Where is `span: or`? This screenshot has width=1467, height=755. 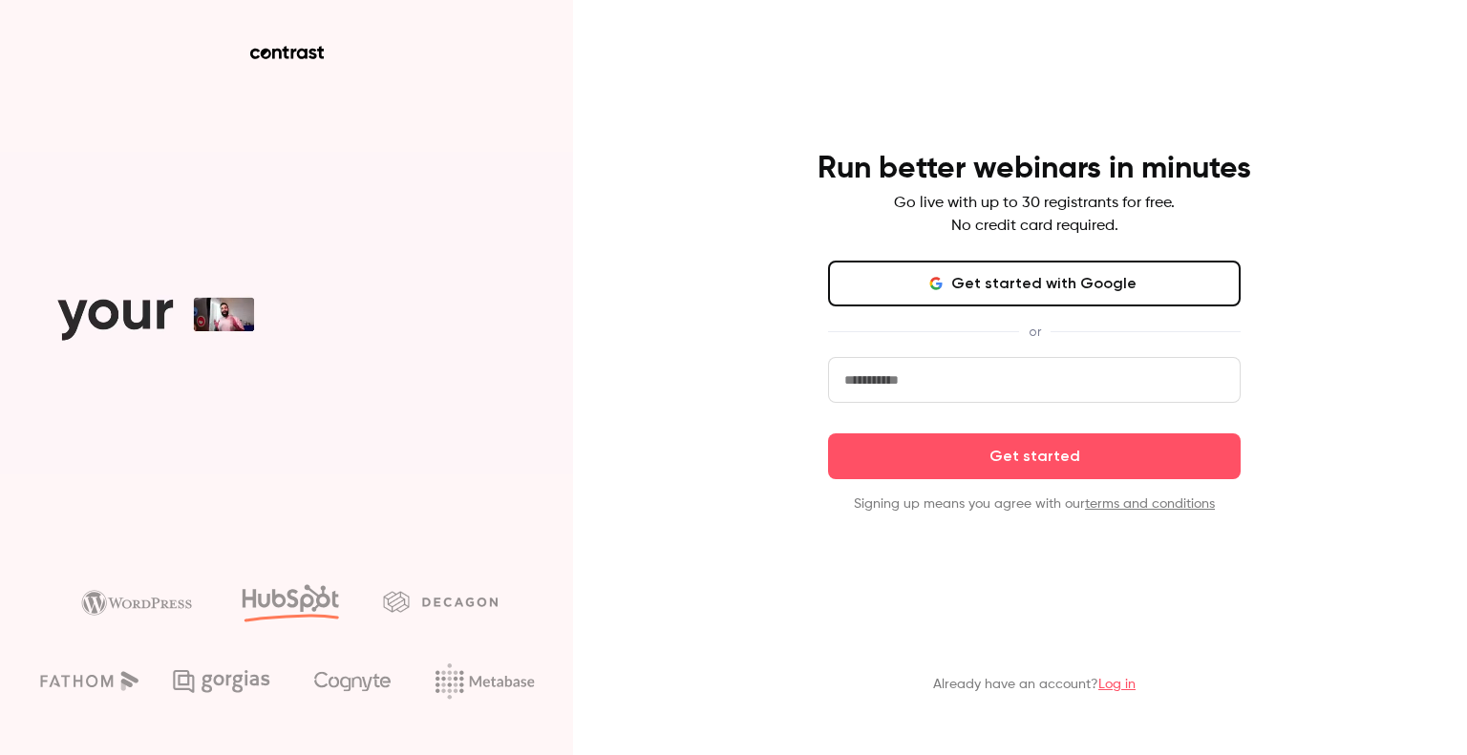 span: or is located at coordinates (1034, 331).